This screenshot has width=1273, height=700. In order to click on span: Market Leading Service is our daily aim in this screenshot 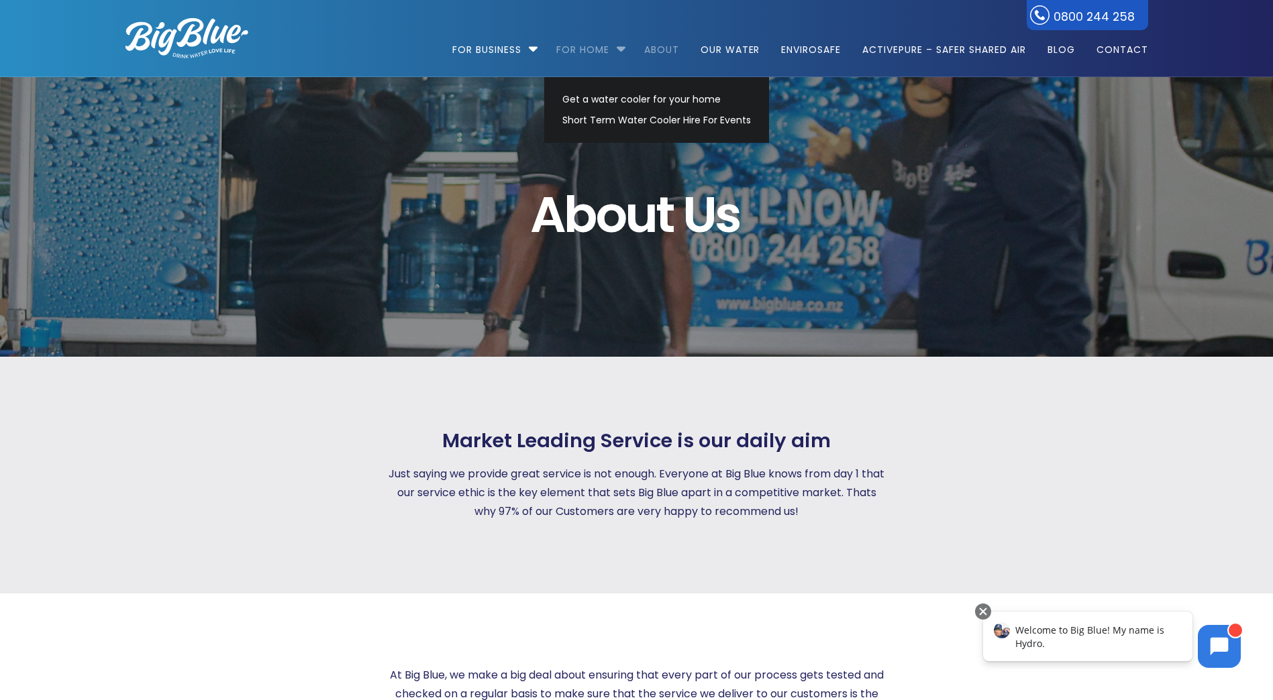, I will do `click(636, 441)`.